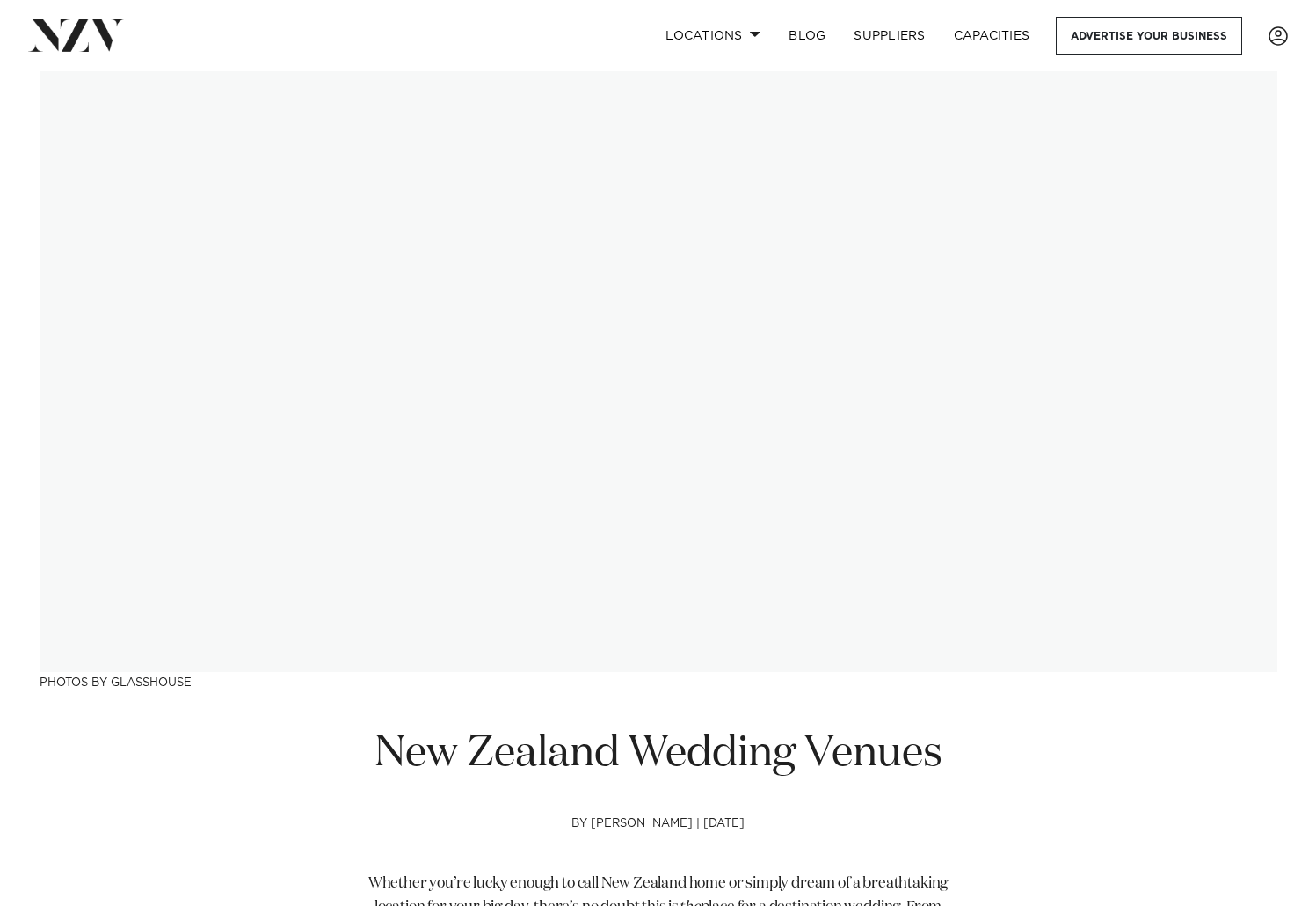 Image resolution: width=1316 pixels, height=906 pixels. What do you see at coordinates (992, 35) in the screenshot?
I see `a: Capacities` at bounding box center [992, 35].